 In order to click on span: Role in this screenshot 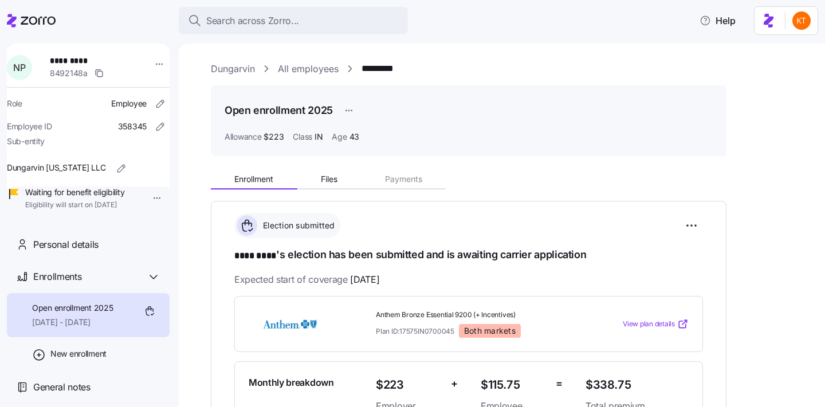, I will do `click(14, 104)`.